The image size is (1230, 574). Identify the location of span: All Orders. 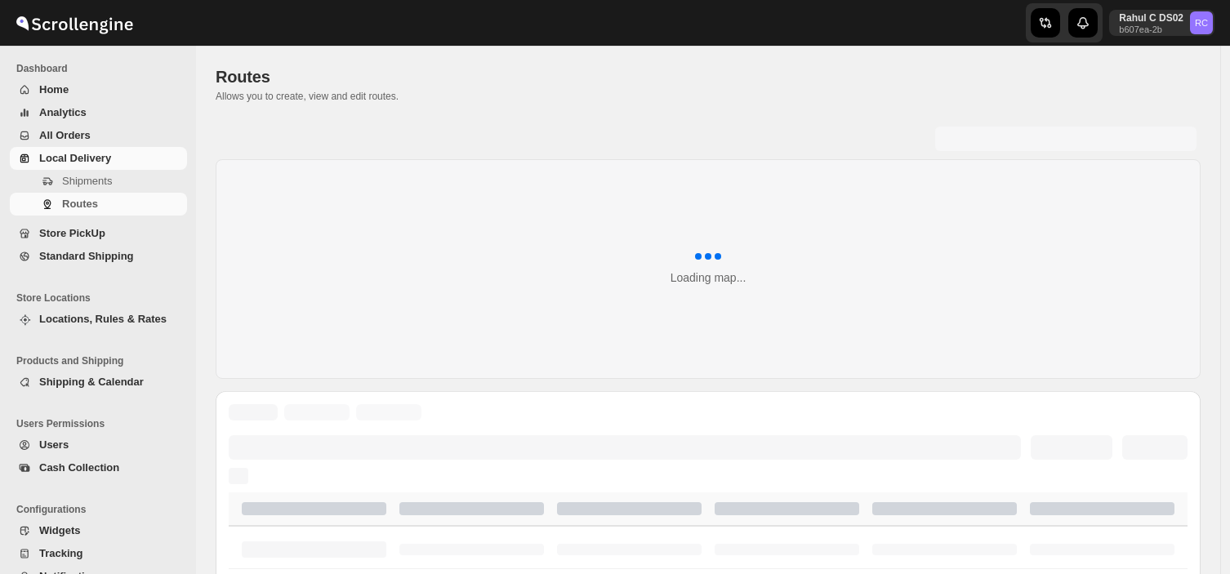
(65, 135).